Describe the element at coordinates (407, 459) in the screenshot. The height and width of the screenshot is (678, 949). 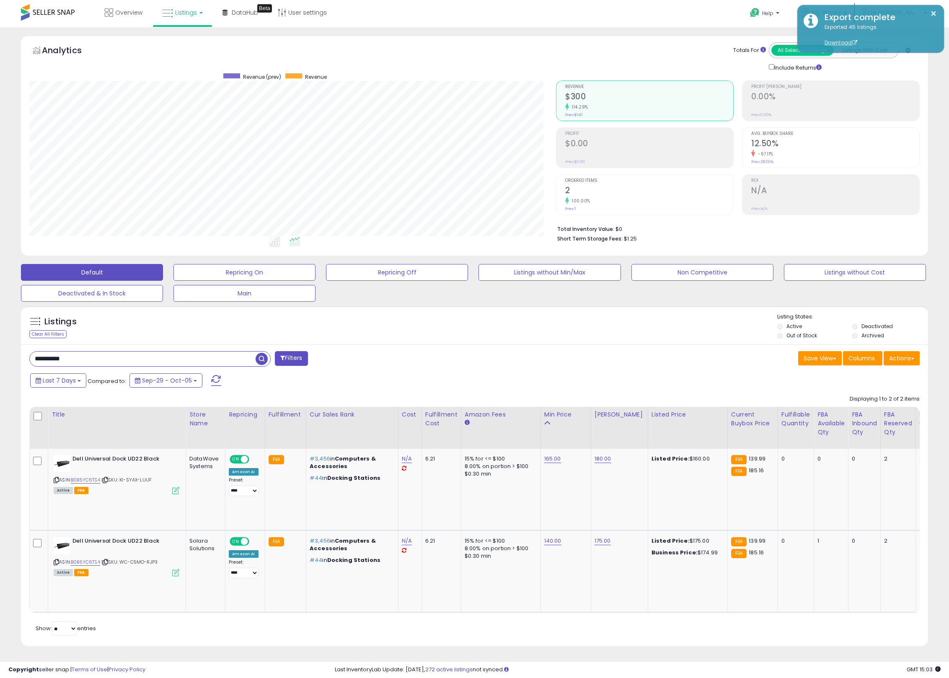
I see `a: N/A` at that location.